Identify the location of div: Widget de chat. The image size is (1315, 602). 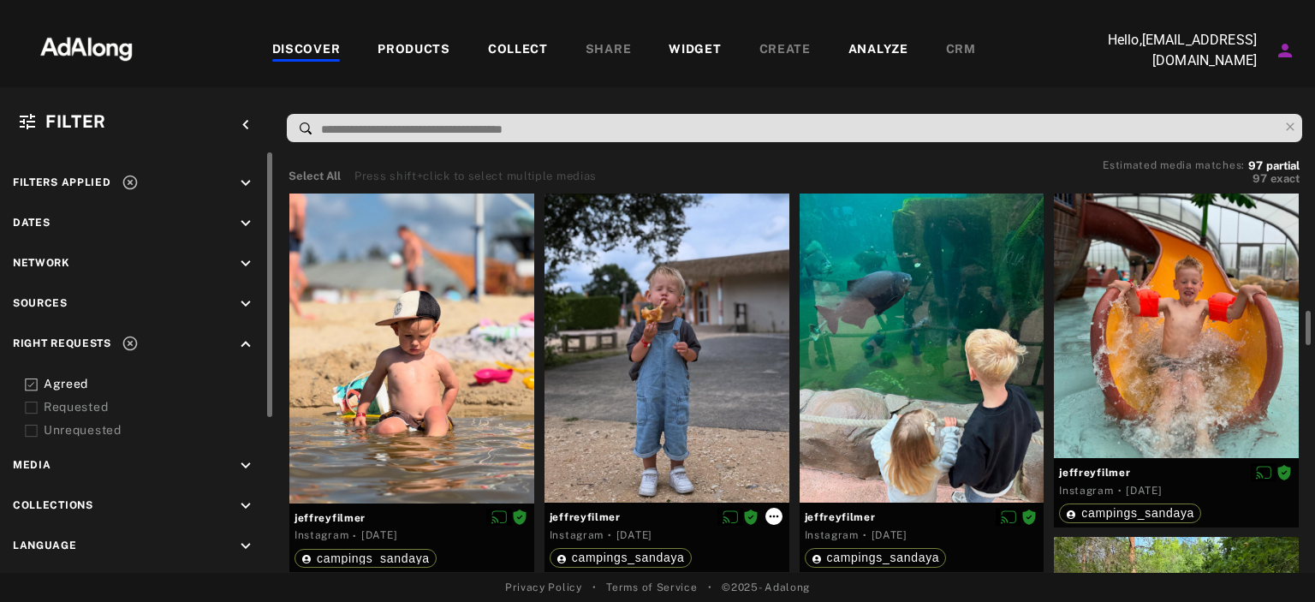
(1272, 561).